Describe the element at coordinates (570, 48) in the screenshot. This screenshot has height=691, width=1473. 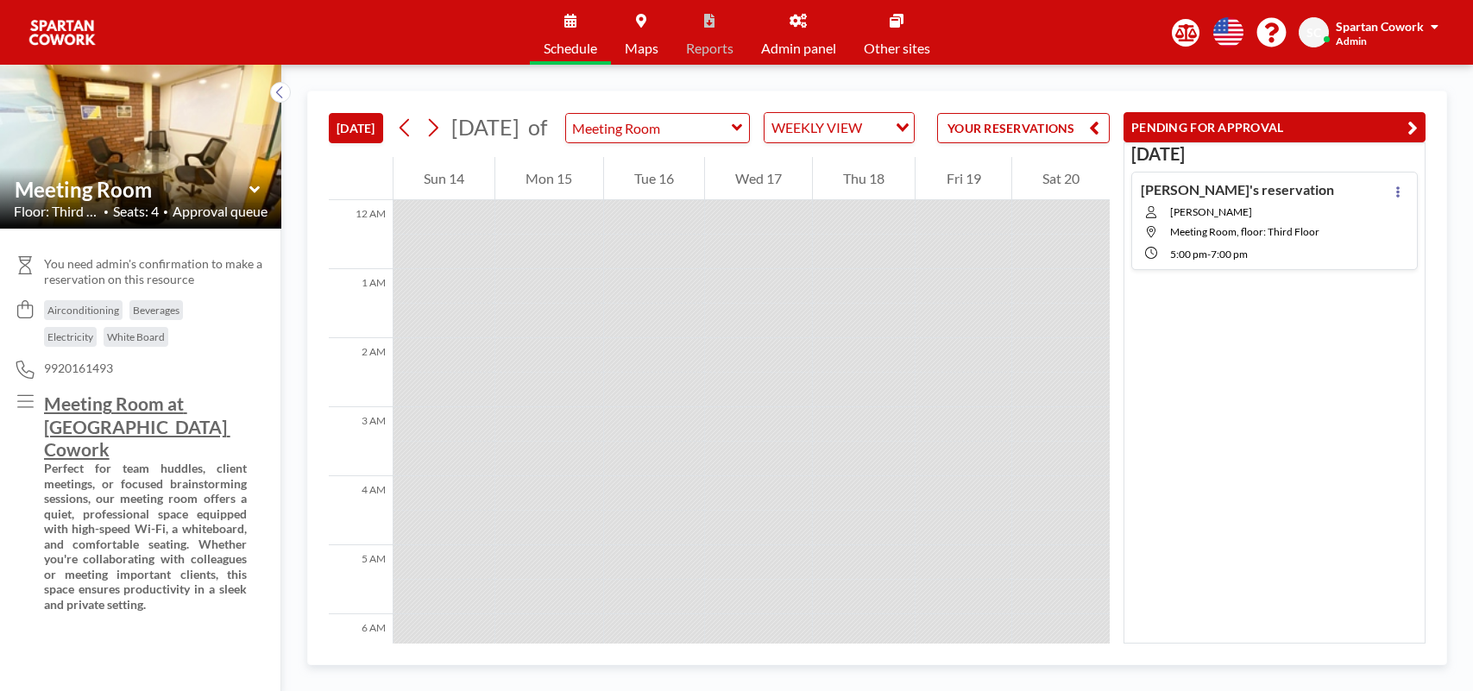
I see `span: Schedule` at that location.